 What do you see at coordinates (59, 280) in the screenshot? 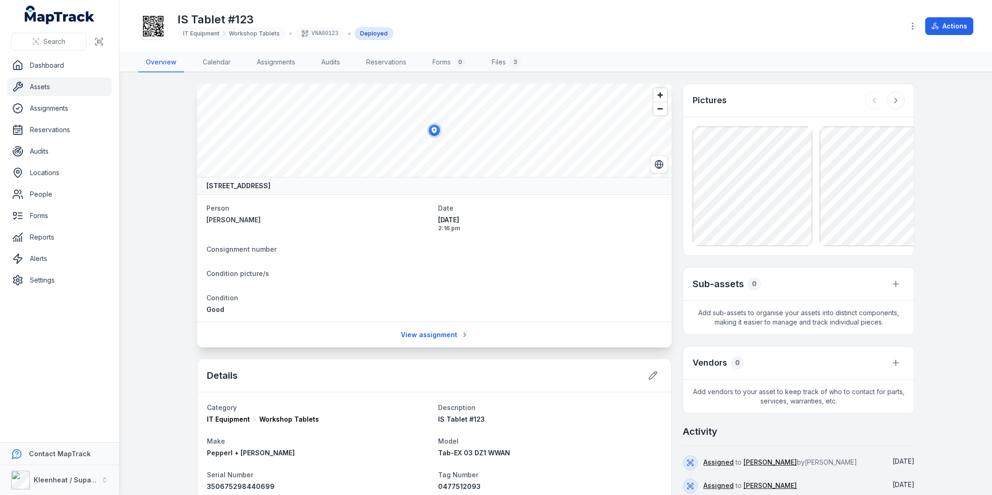
I see `a: Settings` at bounding box center [59, 280].